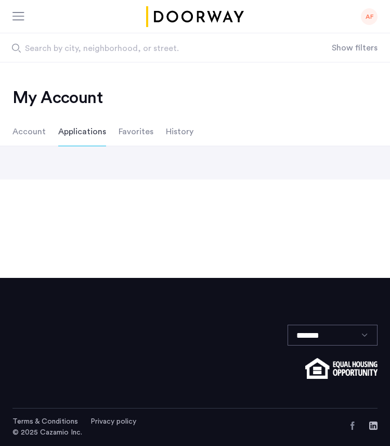 This screenshot has height=446, width=390. I want to click on li: Favorites, so click(136, 132).